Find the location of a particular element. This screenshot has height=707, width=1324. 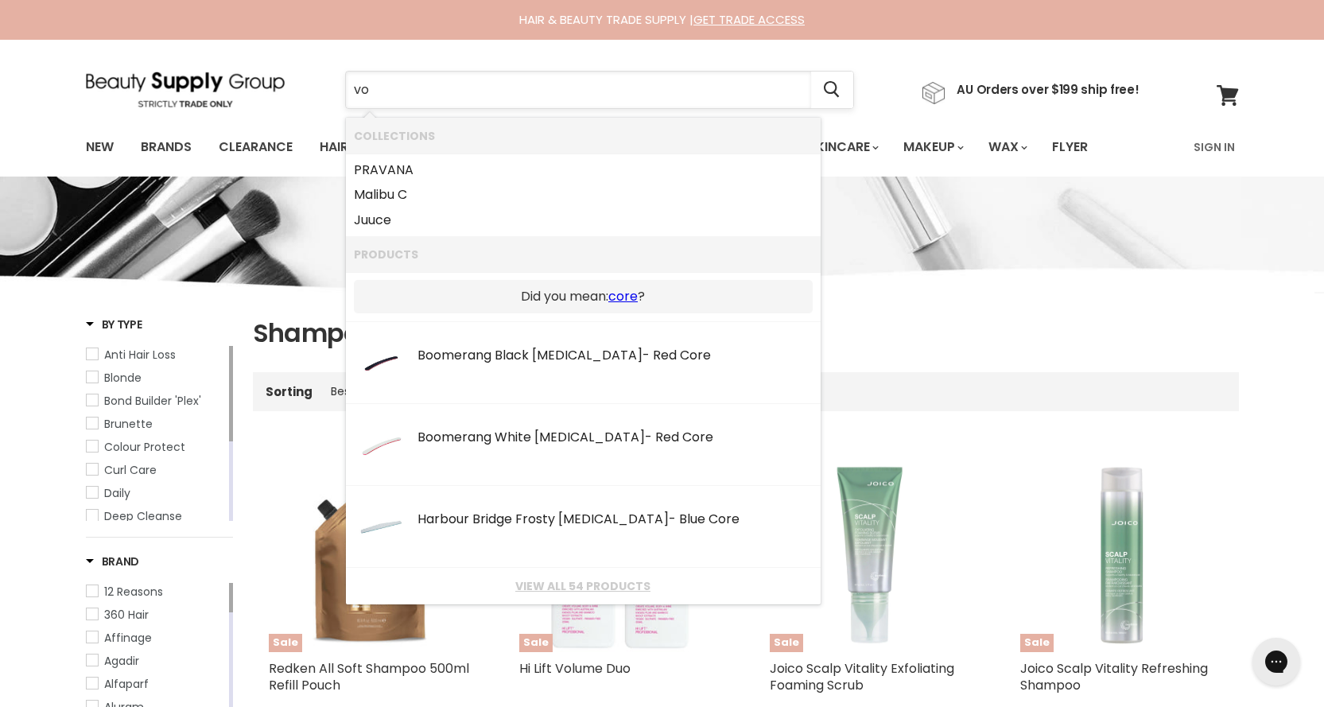

li: Products: Boomerang Black Grinder- Red Core is located at coordinates (583, 363).